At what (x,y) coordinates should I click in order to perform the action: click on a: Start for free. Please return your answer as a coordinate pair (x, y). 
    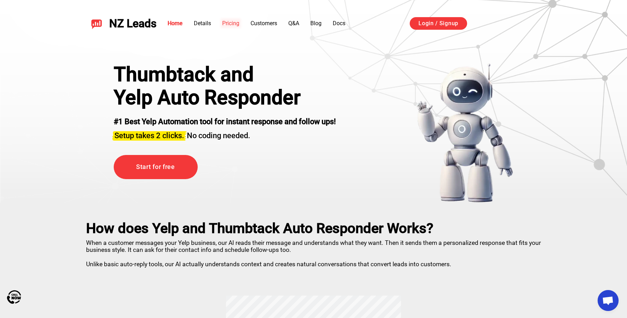
    Looking at the image, I should click on (156, 167).